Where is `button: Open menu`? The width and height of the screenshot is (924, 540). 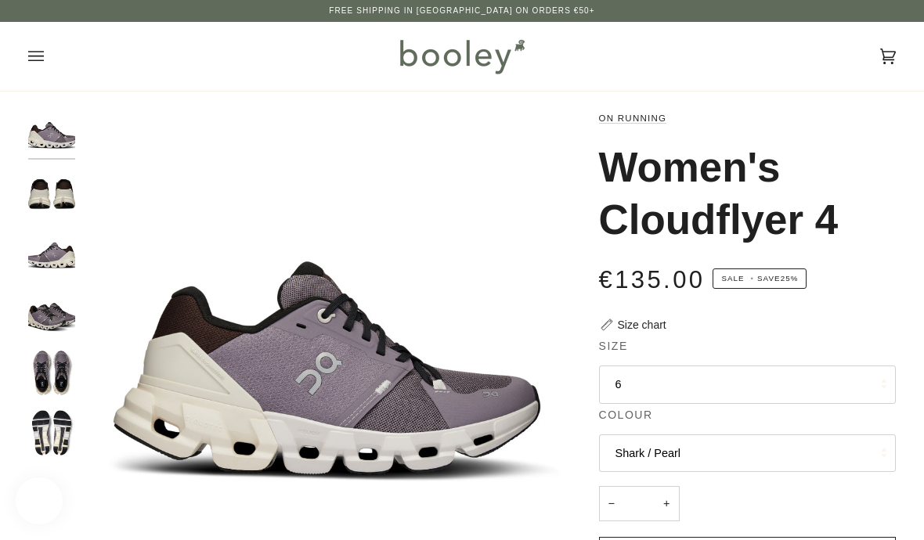
button: Open menu is located at coordinates (52, 56).